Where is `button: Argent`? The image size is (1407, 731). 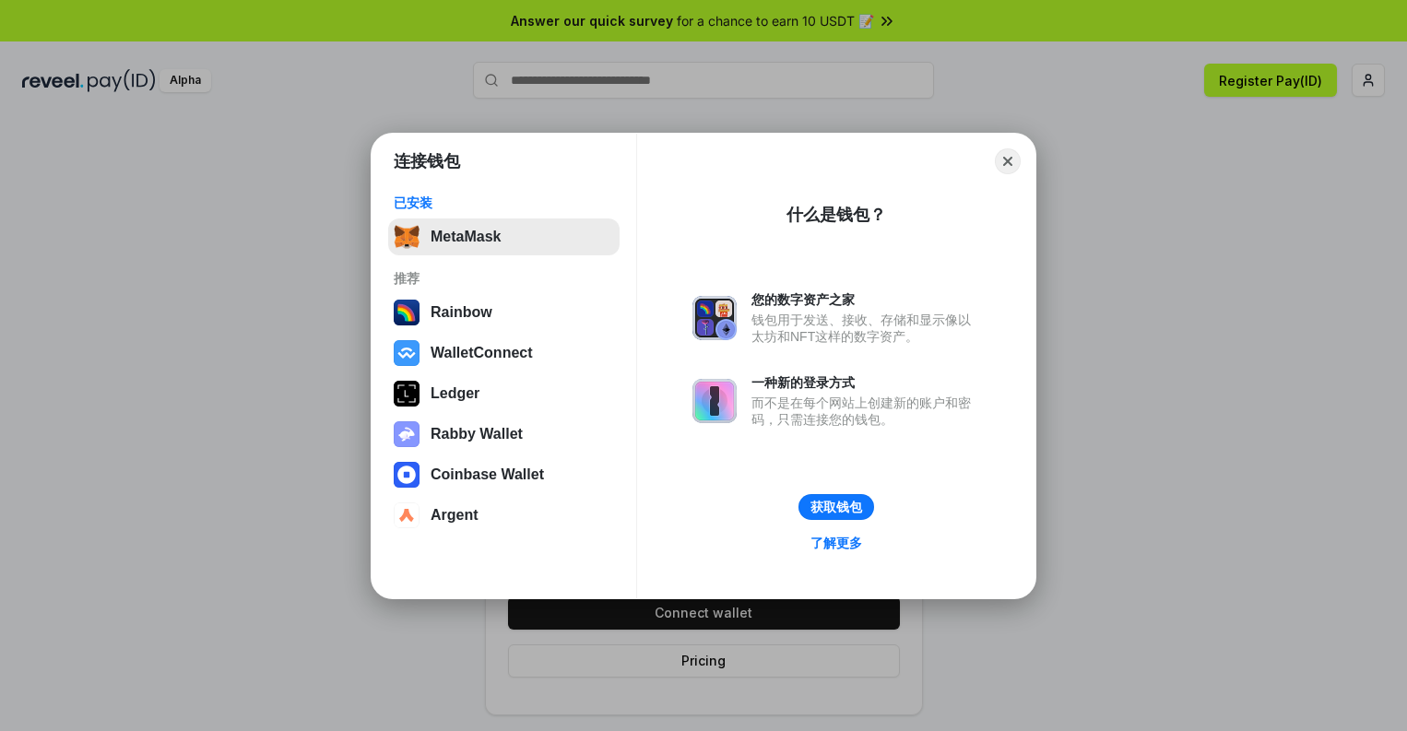 button: Argent is located at coordinates (503, 515).